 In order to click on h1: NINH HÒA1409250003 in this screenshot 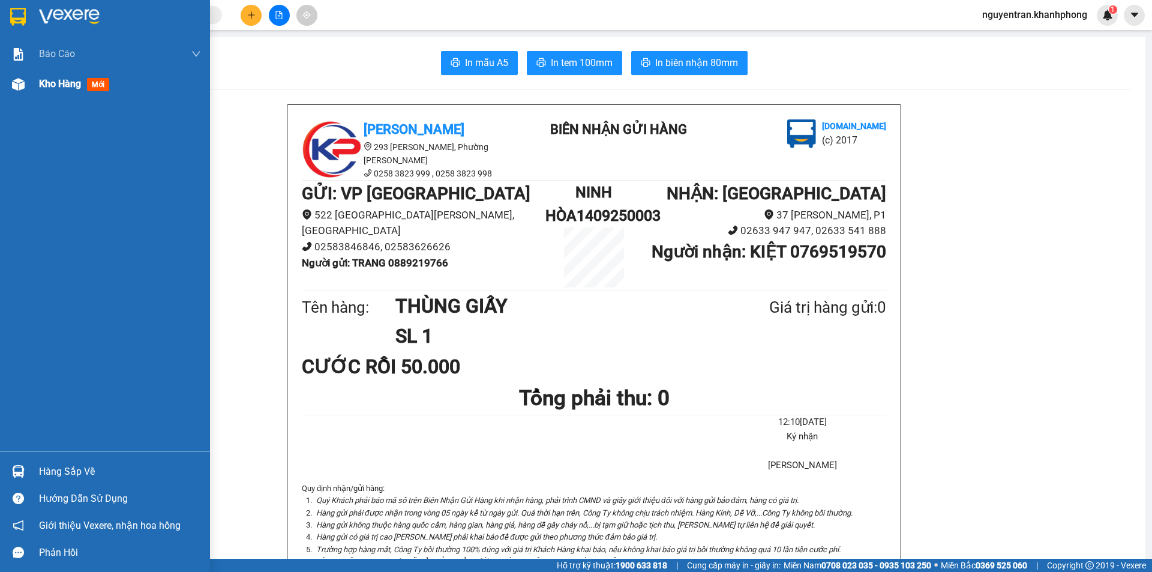, I will do `click(594, 204)`.